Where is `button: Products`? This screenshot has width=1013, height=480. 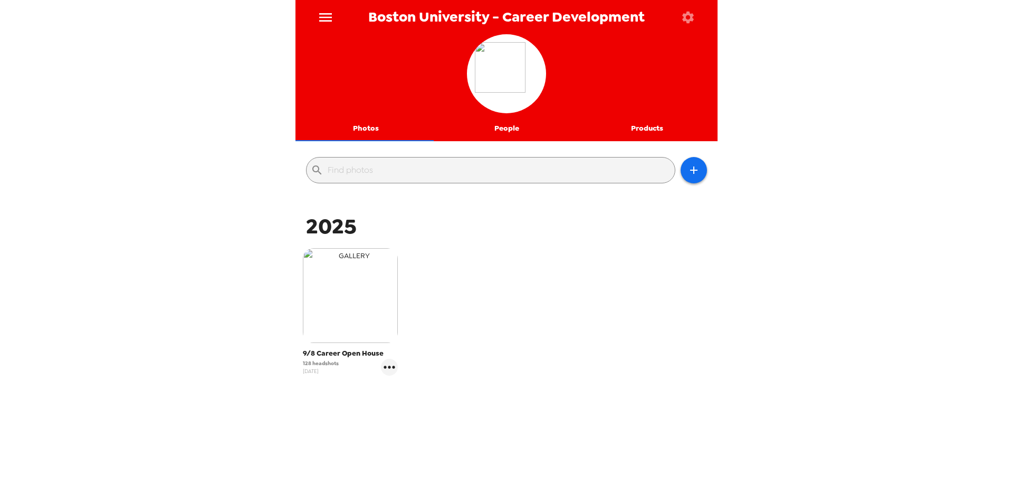 button: Products is located at coordinates (647, 129).